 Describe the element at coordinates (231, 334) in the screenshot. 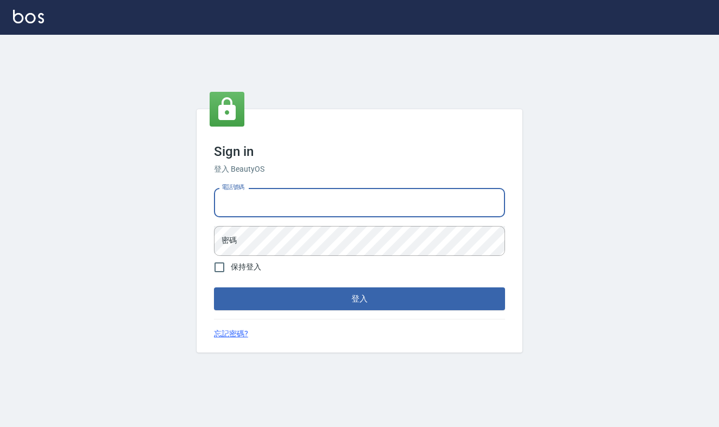

I see `a: 忘記密碼?` at that location.